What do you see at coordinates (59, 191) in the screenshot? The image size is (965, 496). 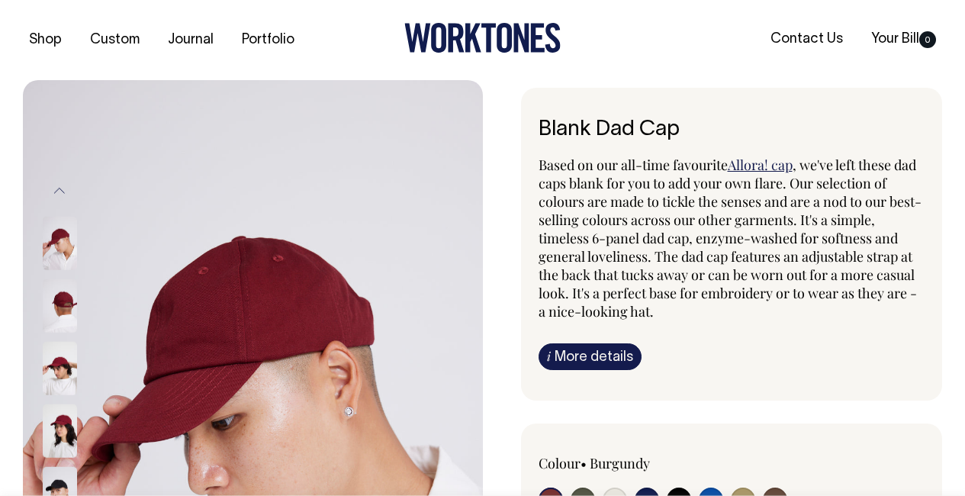 I see `button: Previous` at bounding box center [59, 191].